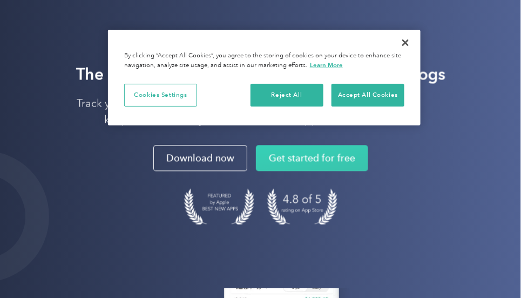  Describe the element at coordinates (264, 77) in the screenshot. I see `div: Cookie banner` at that location.